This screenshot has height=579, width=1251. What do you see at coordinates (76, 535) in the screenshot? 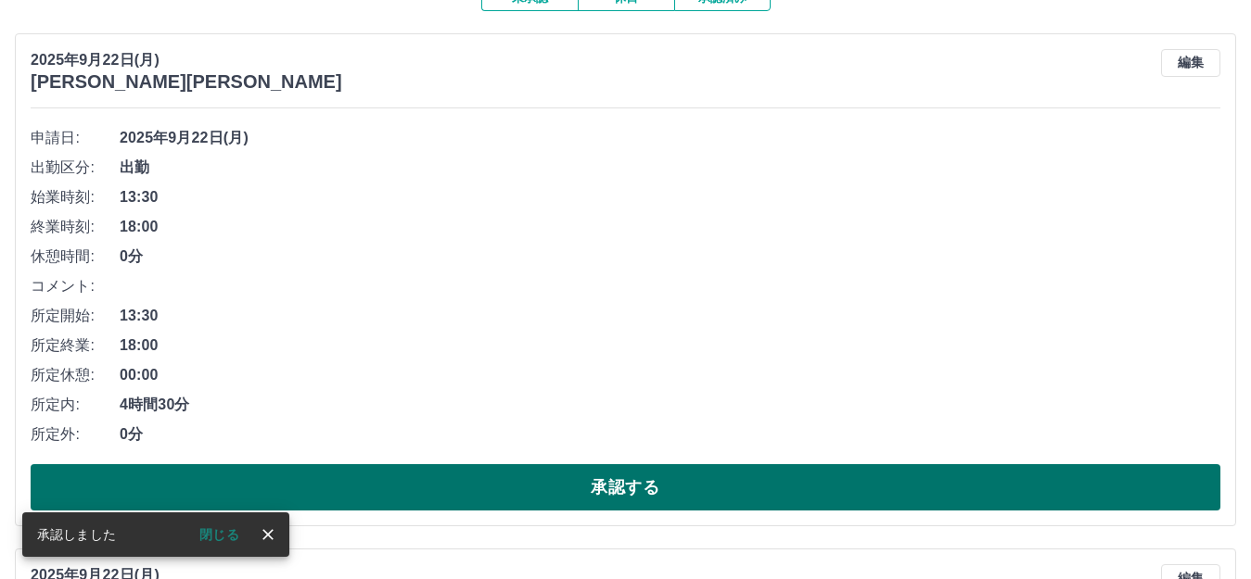
I see `div: 承認しました` at bounding box center [76, 535].